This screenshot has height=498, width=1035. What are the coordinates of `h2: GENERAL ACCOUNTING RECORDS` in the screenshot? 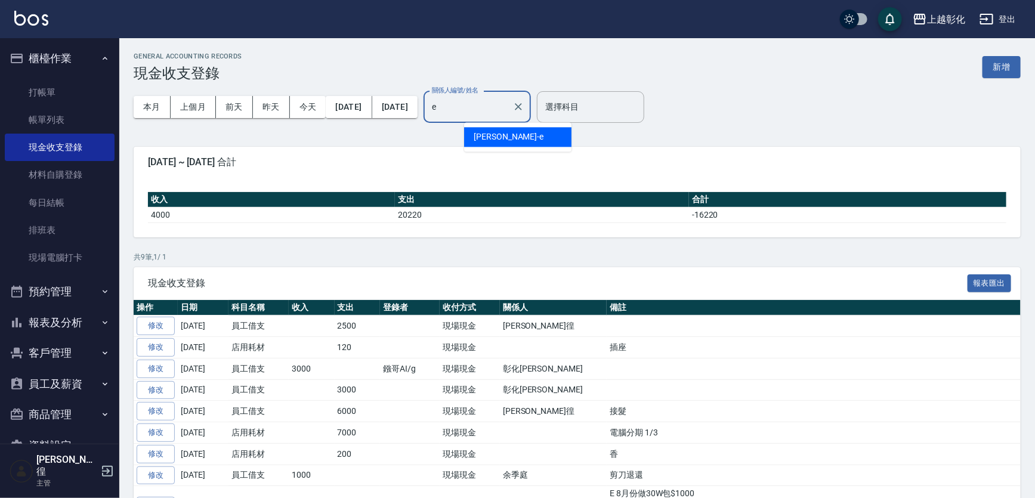 It's located at (188, 56).